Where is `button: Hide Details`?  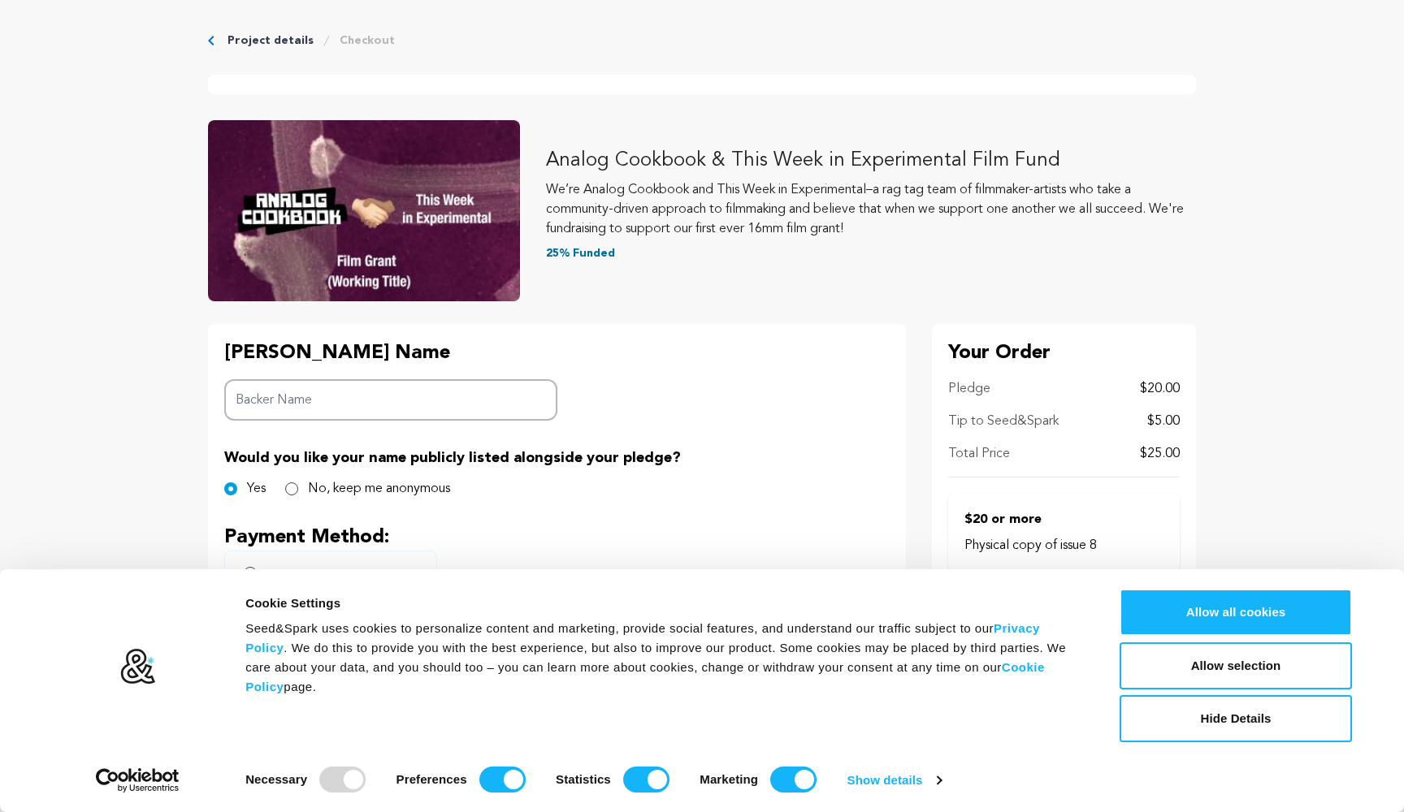 button: Hide Details is located at coordinates (1236, 719).